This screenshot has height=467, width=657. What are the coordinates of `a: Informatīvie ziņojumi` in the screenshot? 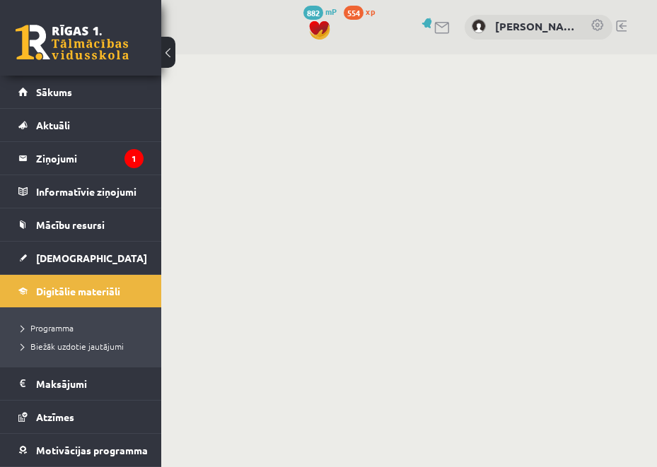 It's located at (81, 192).